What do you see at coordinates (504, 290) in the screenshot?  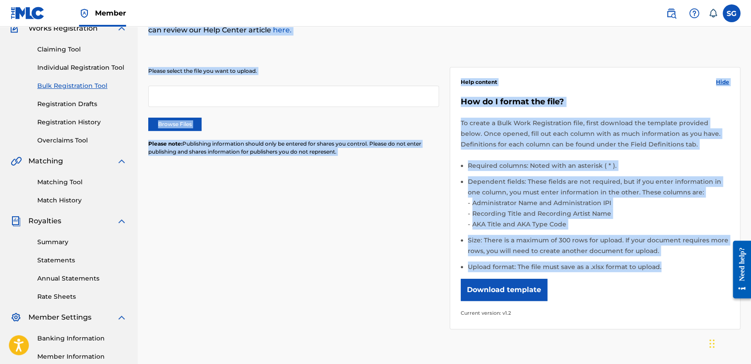 I see `button: Download template` at bounding box center [504, 290].